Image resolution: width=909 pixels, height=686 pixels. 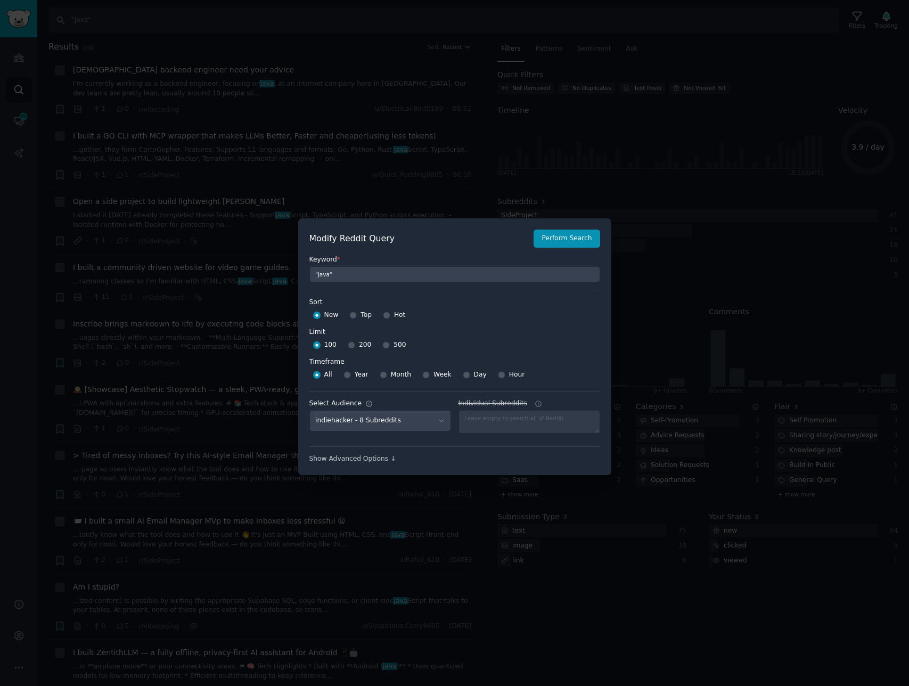 What do you see at coordinates (567, 239) in the screenshot?
I see `button: Perform Search` at bounding box center [567, 239].